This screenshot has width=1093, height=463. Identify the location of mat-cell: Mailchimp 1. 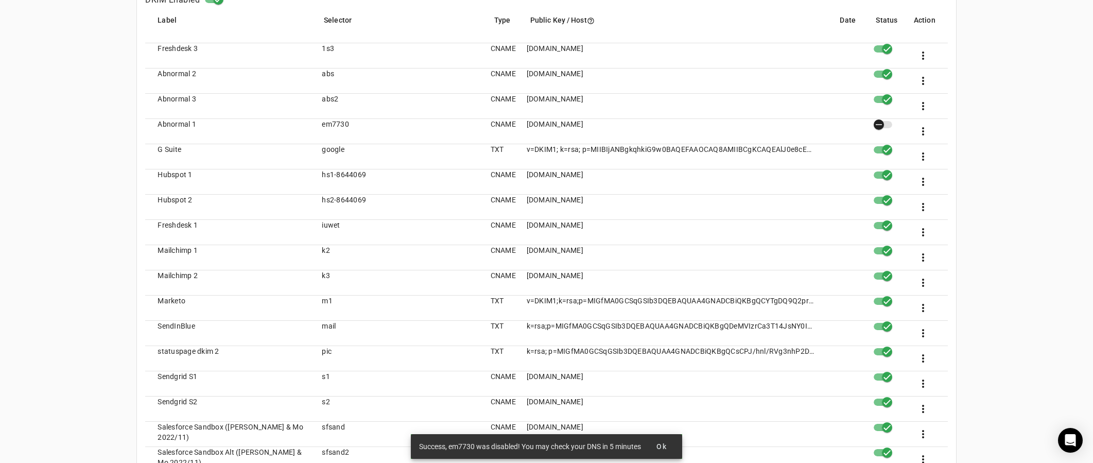
(229, 257).